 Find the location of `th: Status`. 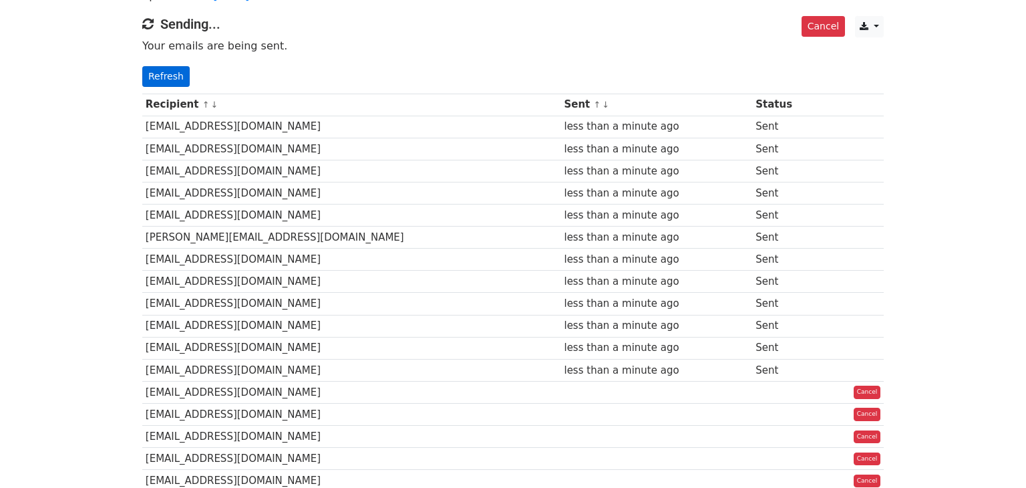

th: Status is located at coordinates (786, 104).